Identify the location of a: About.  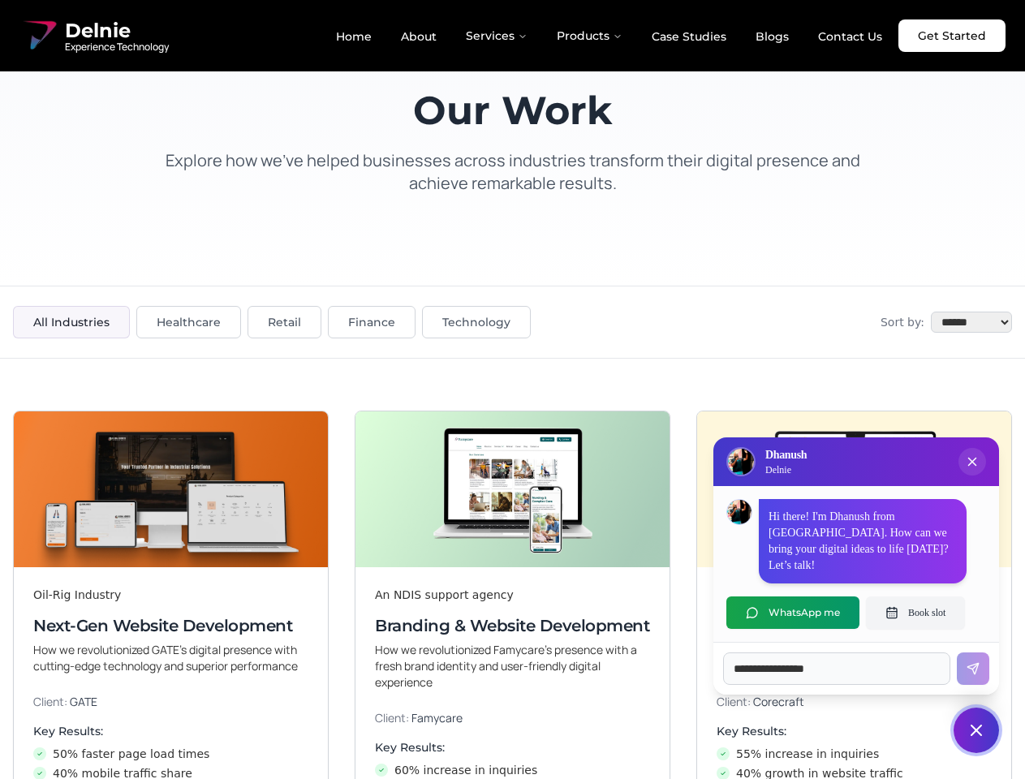
(419, 37).